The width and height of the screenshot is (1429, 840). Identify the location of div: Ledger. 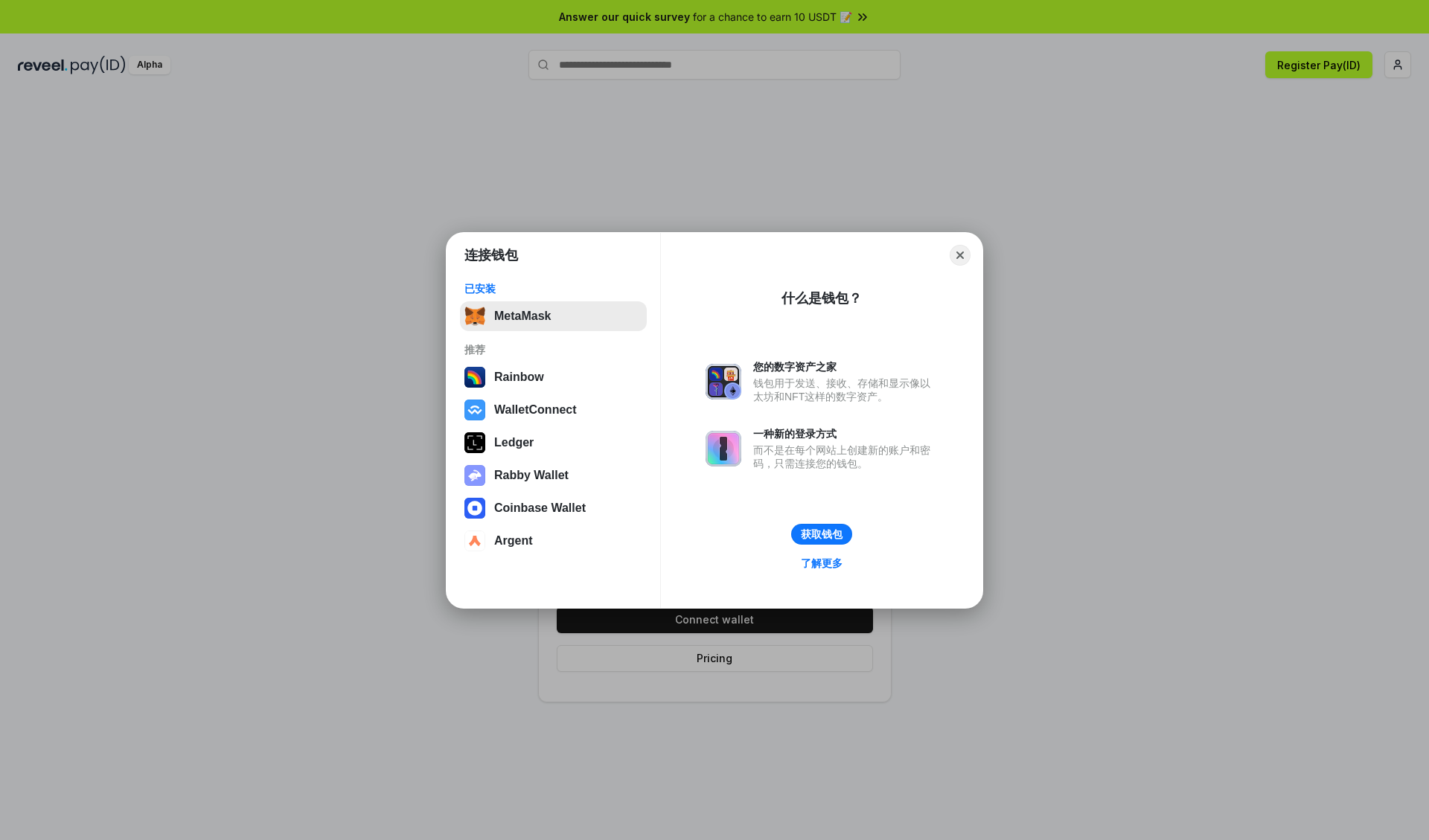
(513, 442).